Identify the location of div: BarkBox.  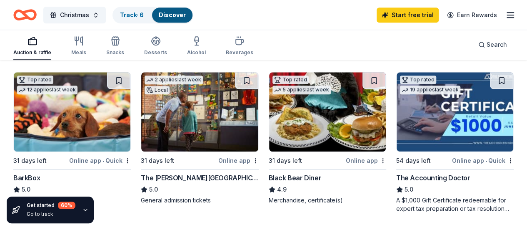
(27, 178).